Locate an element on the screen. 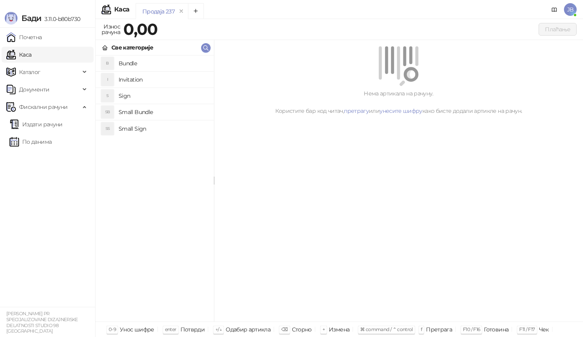 This screenshot has width=583, height=337. a: Документација is located at coordinates (554, 10).